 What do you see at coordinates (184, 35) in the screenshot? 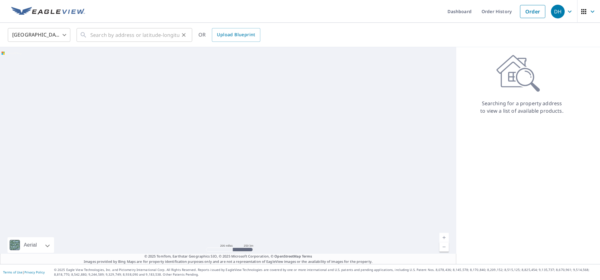
I see `button: Clear` at bounding box center [184, 35].